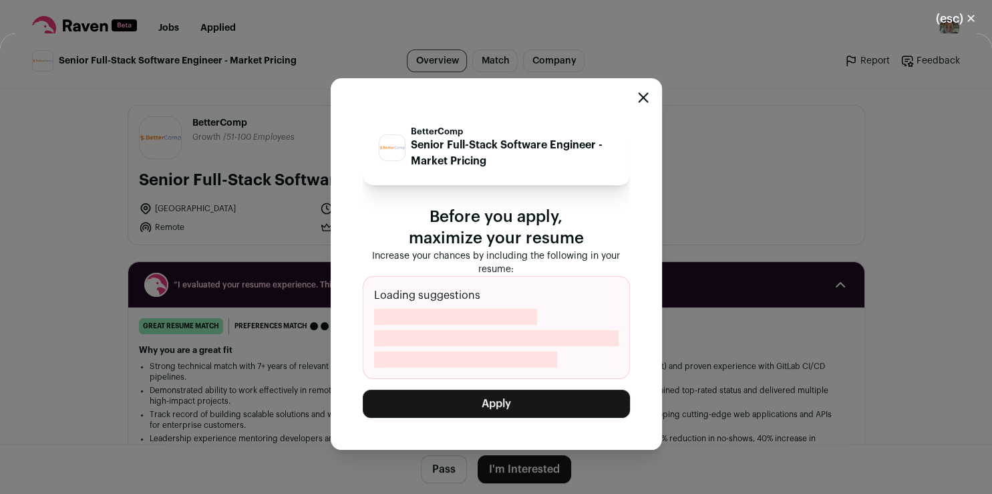 This screenshot has width=992, height=494. What do you see at coordinates (496, 228) in the screenshot?
I see `p: Before you apply, maximize your resume` at bounding box center [496, 228].